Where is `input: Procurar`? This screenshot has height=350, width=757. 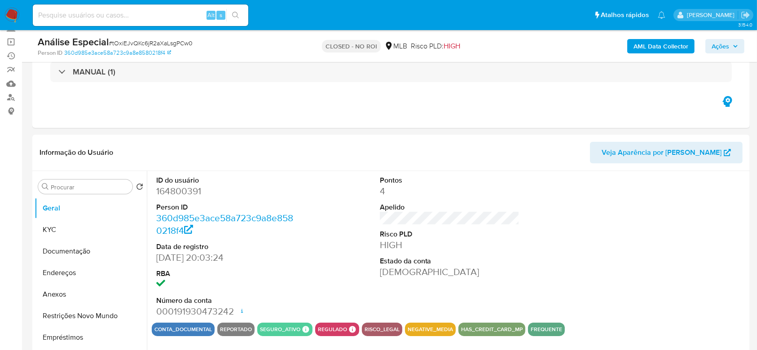 input: Procurar is located at coordinates (90, 187).